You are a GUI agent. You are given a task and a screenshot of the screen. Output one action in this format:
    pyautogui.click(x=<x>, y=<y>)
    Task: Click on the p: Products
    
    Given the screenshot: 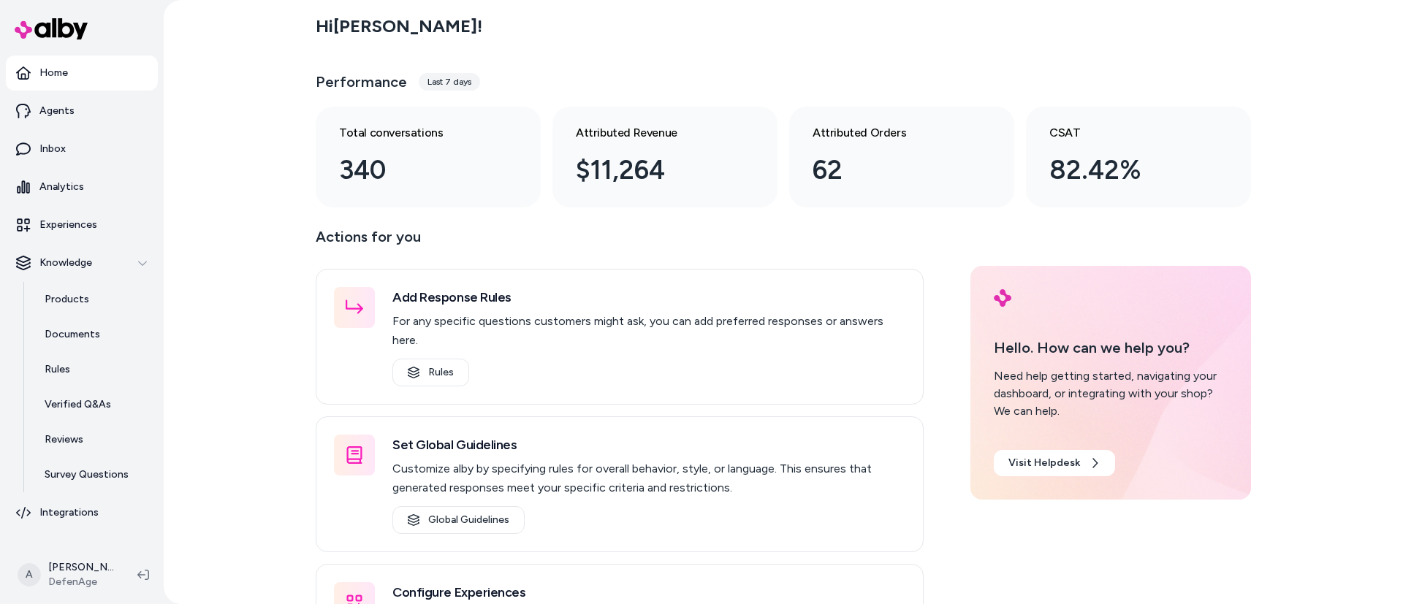 What is the action you would take?
    pyautogui.click(x=67, y=300)
    